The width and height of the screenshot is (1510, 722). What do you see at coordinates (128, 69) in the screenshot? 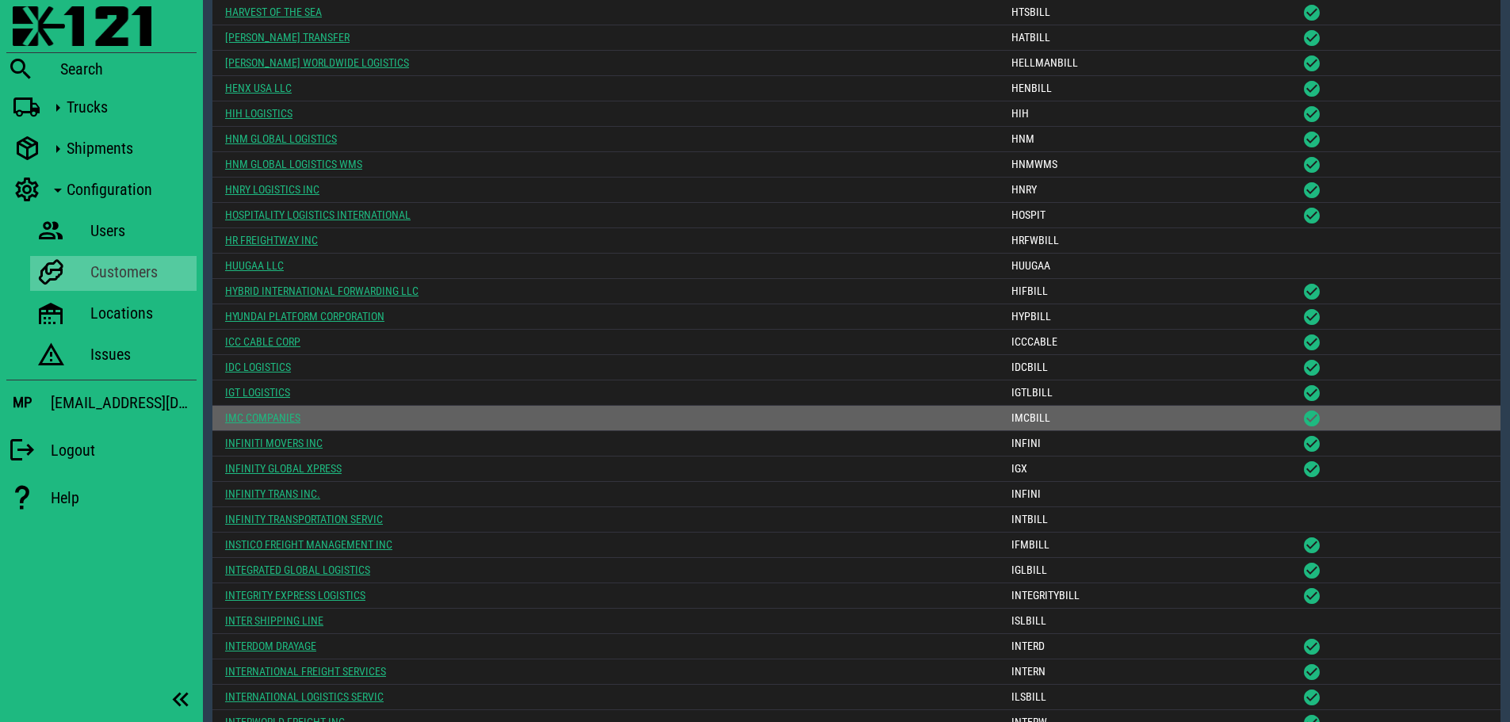
I see `div: Search` at bounding box center [128, 69].